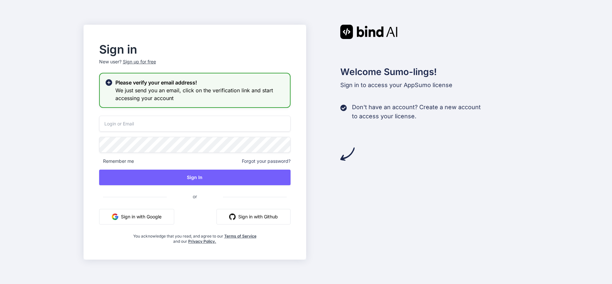  What do you see at coordinates (137, 217) in the screenshot?
I see `button: Sign in with Google` at bounding box center [137, 217].